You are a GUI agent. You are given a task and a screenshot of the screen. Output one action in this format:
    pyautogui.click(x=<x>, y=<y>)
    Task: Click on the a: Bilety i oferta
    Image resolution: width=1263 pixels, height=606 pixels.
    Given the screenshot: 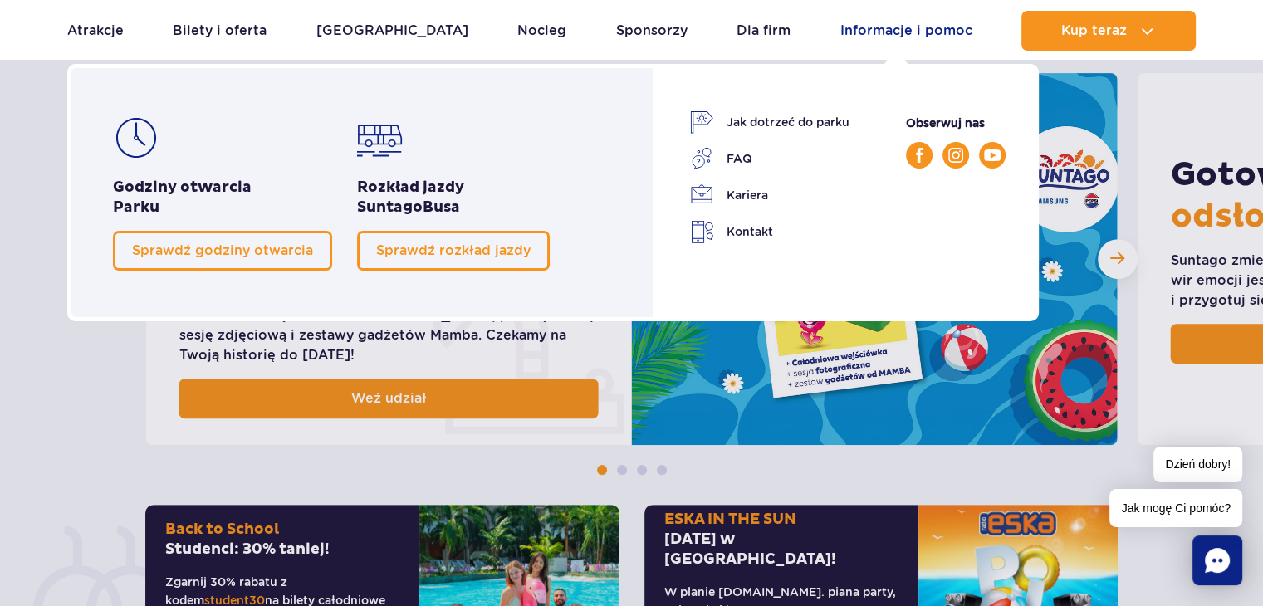 What is the action you would take?
    pyautogui.click(x=219, y=31)
    